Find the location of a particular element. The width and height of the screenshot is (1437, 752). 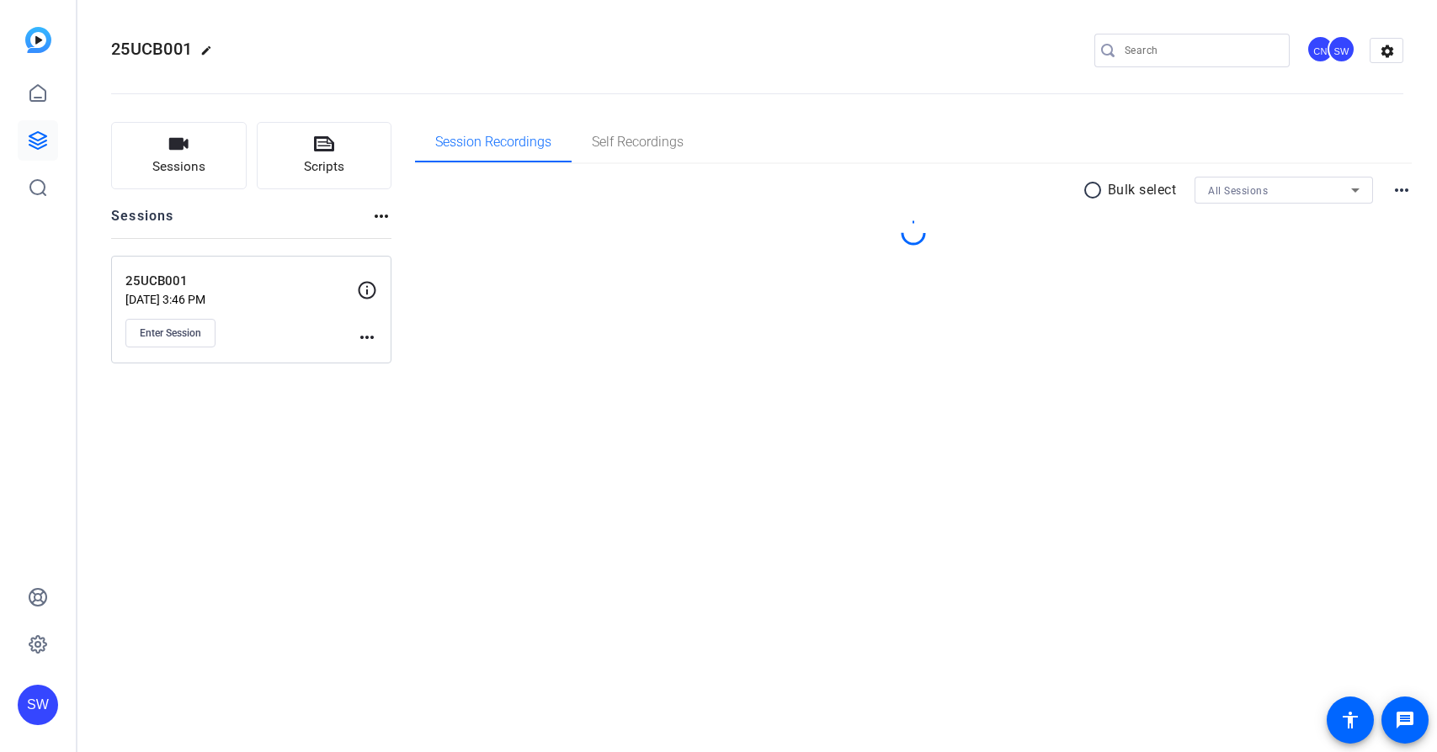

span: Session Recordings is located at coordinates (493, 142).